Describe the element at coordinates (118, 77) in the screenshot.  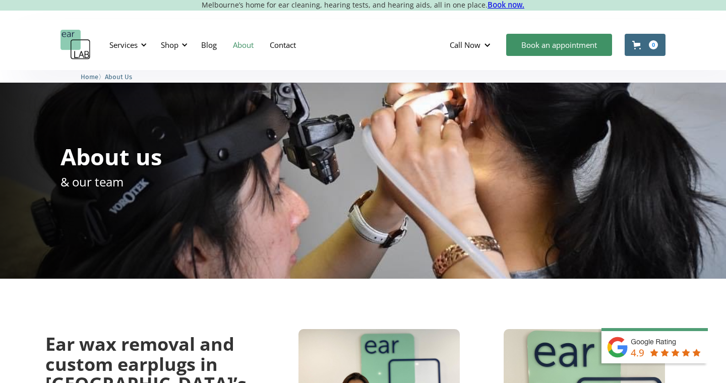
I see `span: About Us` at that location.